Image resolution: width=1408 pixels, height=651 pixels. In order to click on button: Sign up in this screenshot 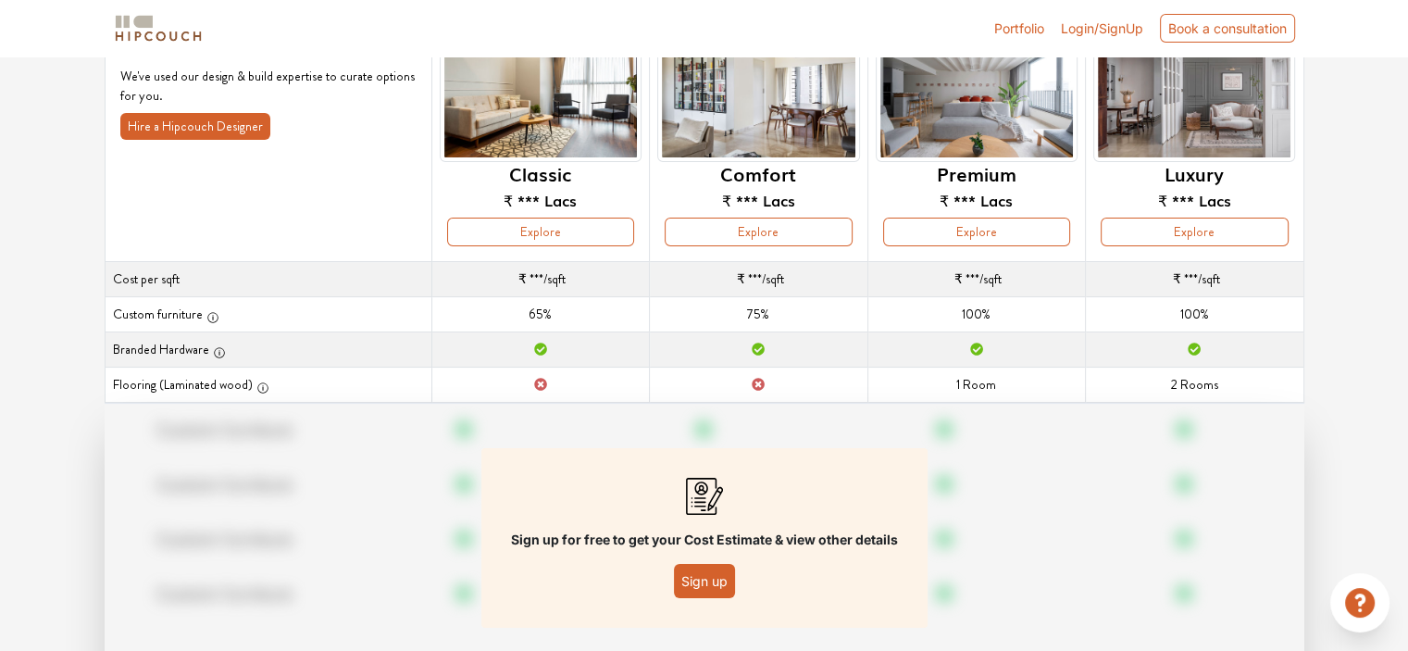, I will do `click(704, 580)`.